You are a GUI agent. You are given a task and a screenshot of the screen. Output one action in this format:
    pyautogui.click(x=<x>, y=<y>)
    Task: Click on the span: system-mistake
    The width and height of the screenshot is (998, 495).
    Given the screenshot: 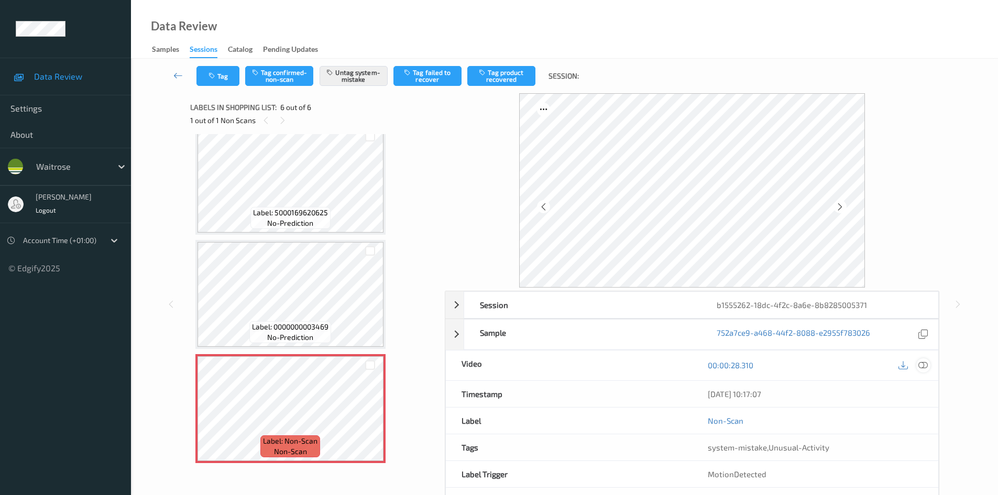 What is the action you would take?
    pyautogui.click(x=737, y=447)
    